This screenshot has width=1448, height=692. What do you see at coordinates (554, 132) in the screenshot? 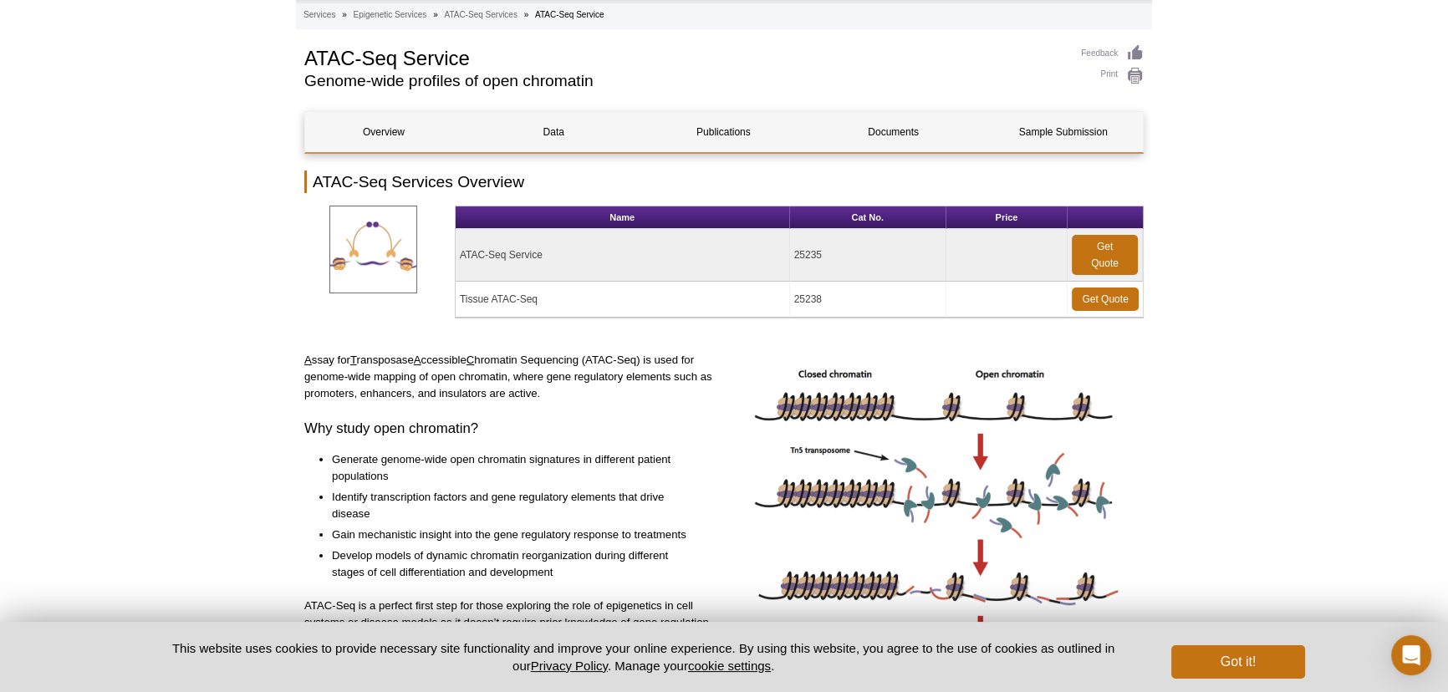
I see `a: Data` at bounding box center [554, 132].